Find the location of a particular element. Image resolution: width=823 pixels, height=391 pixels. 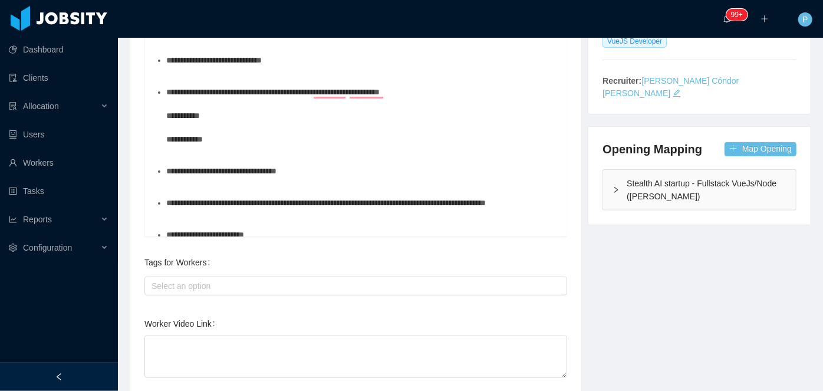

i: icon: bell is located at coordinates (727, 19).